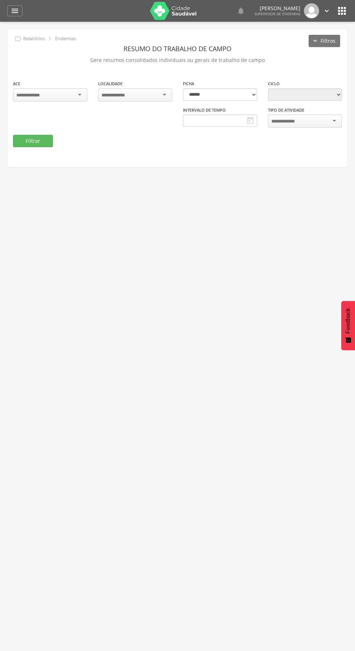 This screenshot has width=355, height=651. I want to click on label: Ciclo, so click(274, 84).